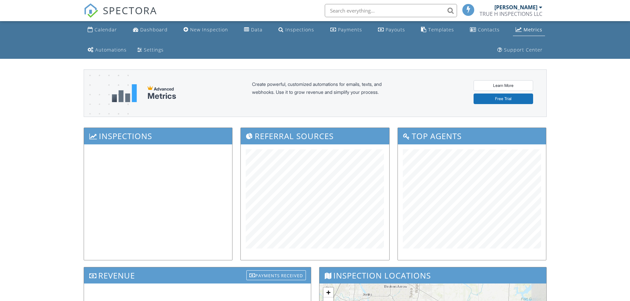 This screenshot has width=630, height=301. What do you see at coordinates (257, 29) in the screenshot?
I see `div: Data` at bounding box center [257, 29].